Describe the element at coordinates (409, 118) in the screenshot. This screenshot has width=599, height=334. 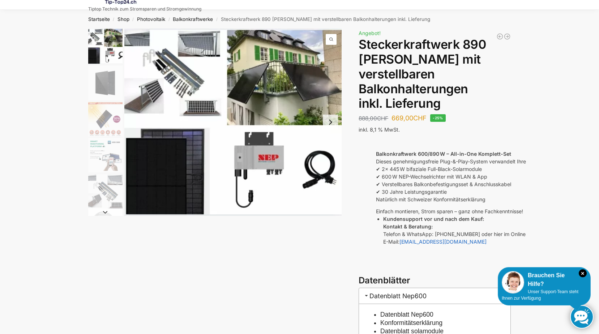
I see `bdi: 669,00` at that location.